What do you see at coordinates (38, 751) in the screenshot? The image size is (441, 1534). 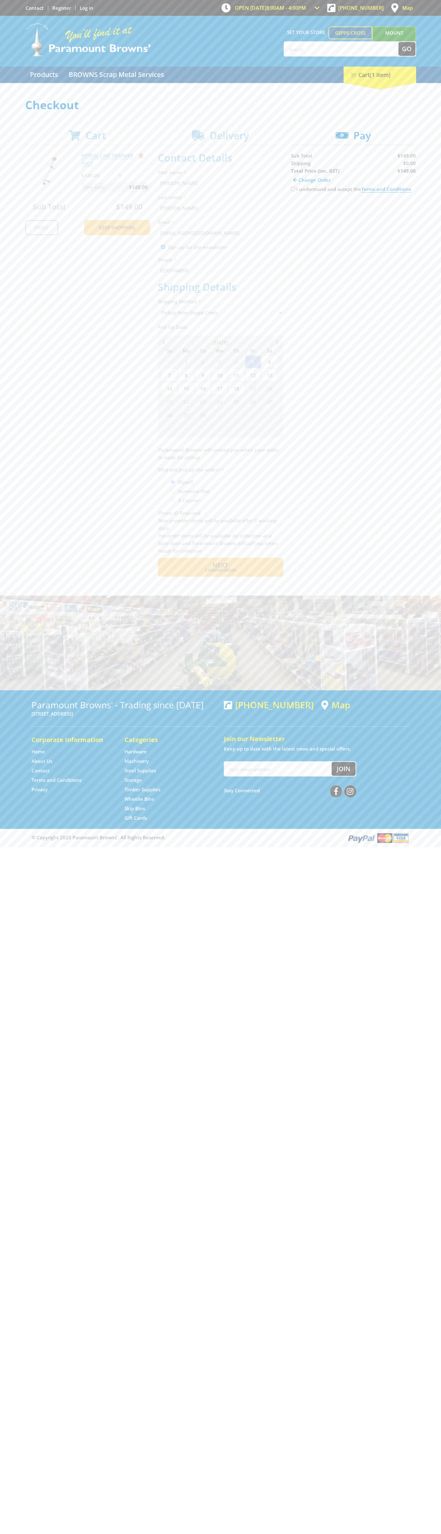 I see `a: Go to the Home page` at bounding box center [38, 751].